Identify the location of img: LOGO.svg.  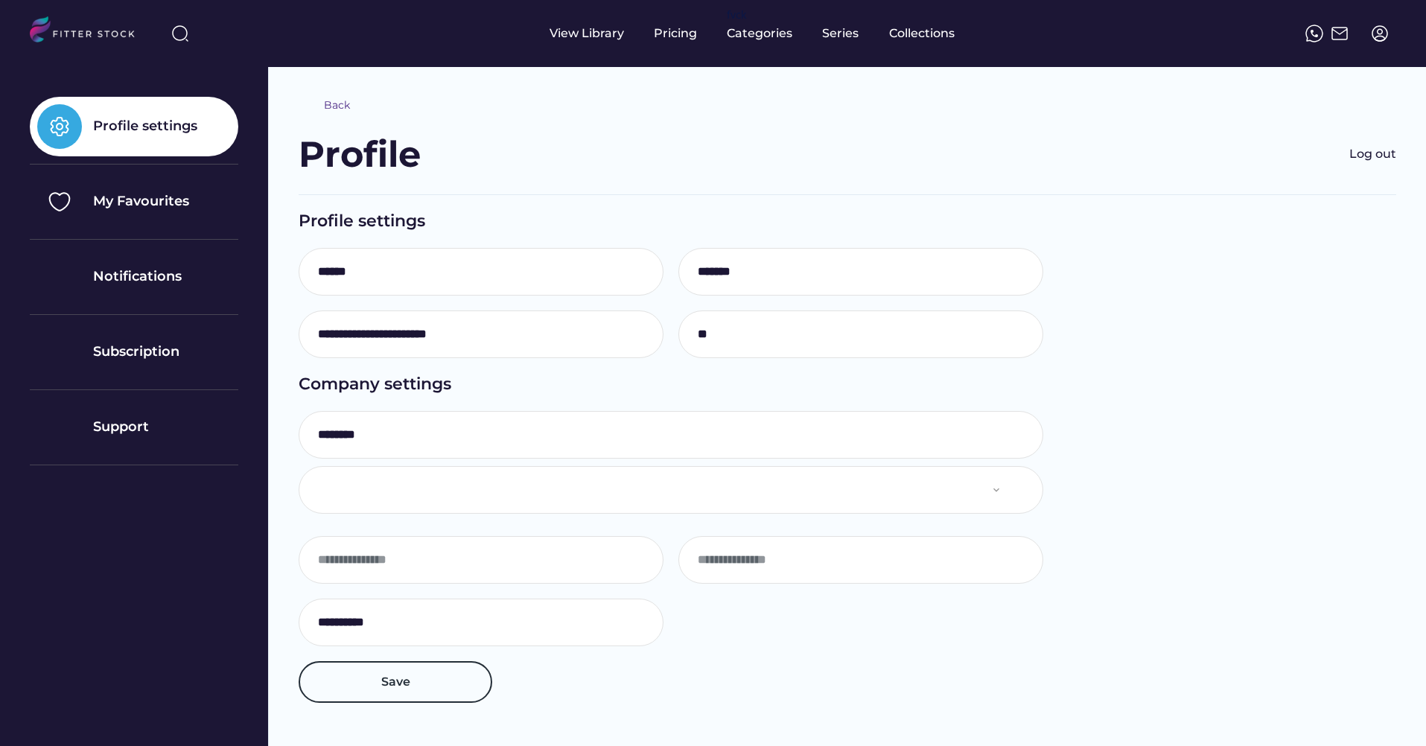
(89, 31).